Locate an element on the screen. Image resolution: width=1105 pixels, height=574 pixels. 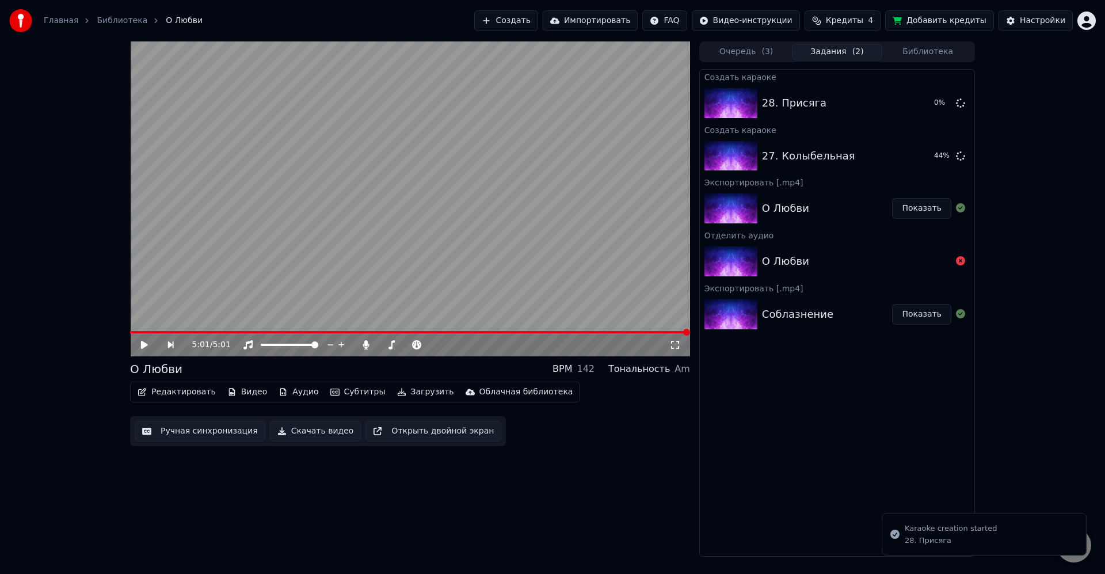
button: Задания is located at coordinates (837, 52).